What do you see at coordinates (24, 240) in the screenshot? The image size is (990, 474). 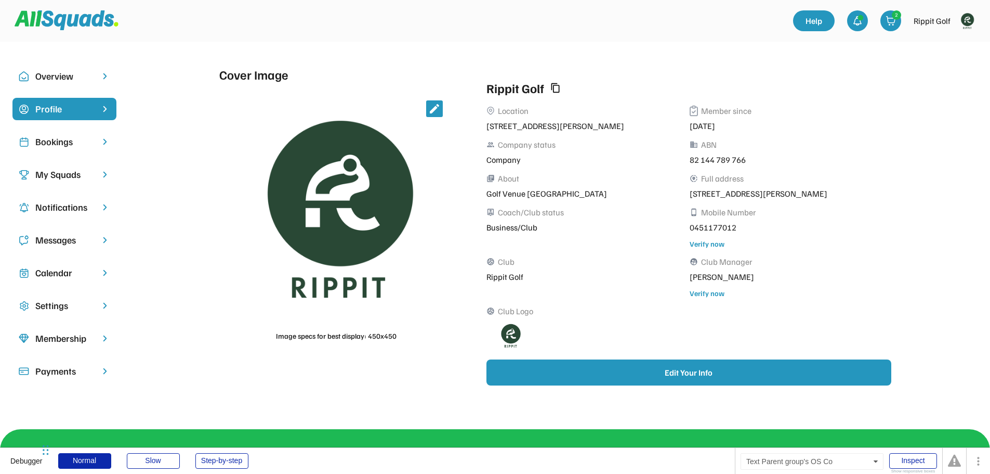 I see `img: Icon%20copy%205.svg` at bounding box center [24, 240].